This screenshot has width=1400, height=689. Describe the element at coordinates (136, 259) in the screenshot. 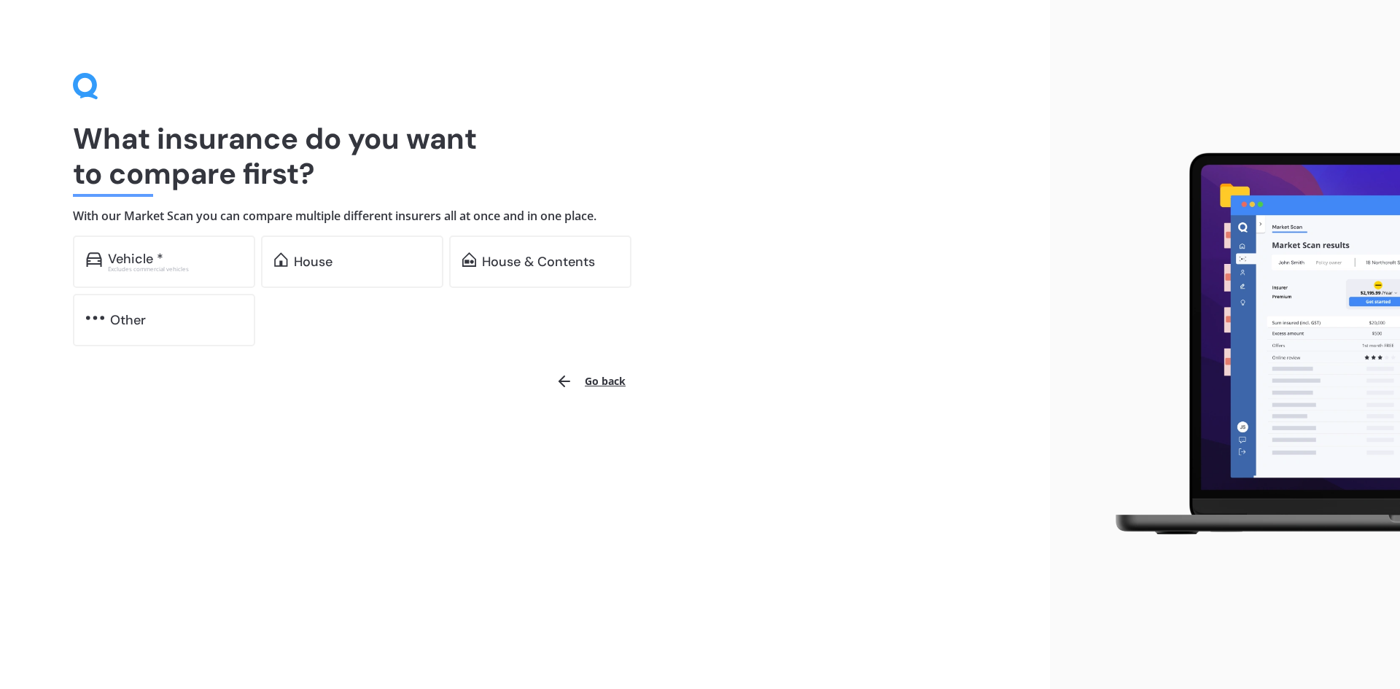

I see `div: Vehicle *` at that location.